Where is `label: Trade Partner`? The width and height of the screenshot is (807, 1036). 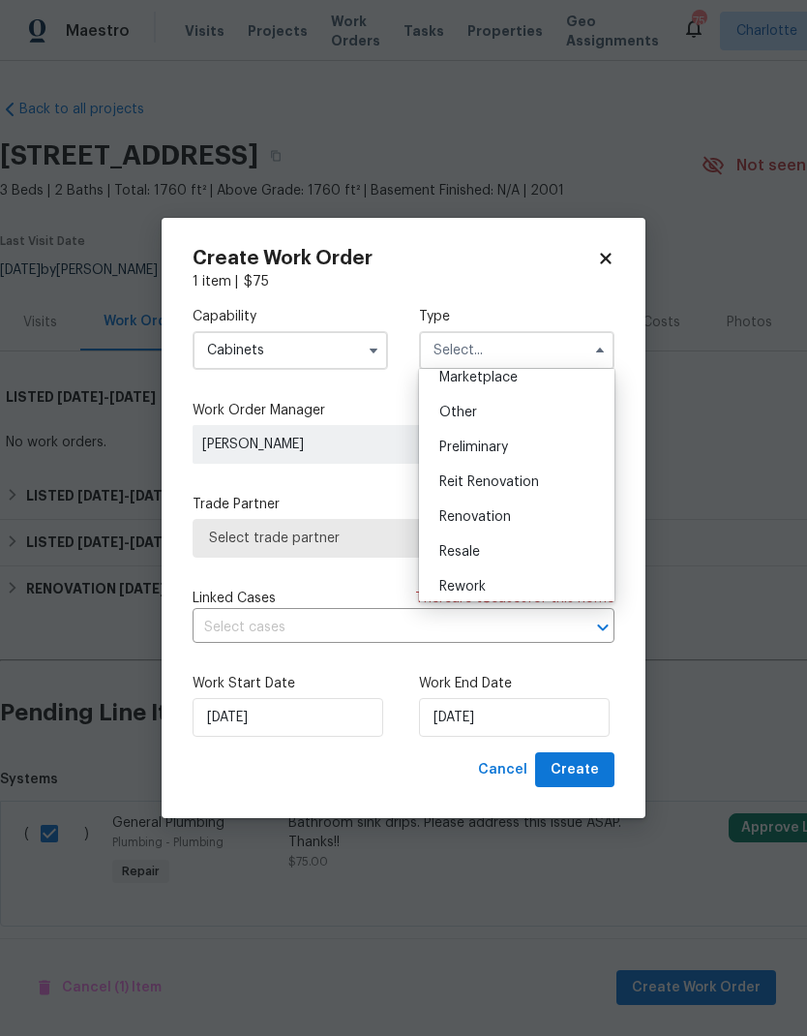 label: Trade Partner is located at coordinates (404, 504).